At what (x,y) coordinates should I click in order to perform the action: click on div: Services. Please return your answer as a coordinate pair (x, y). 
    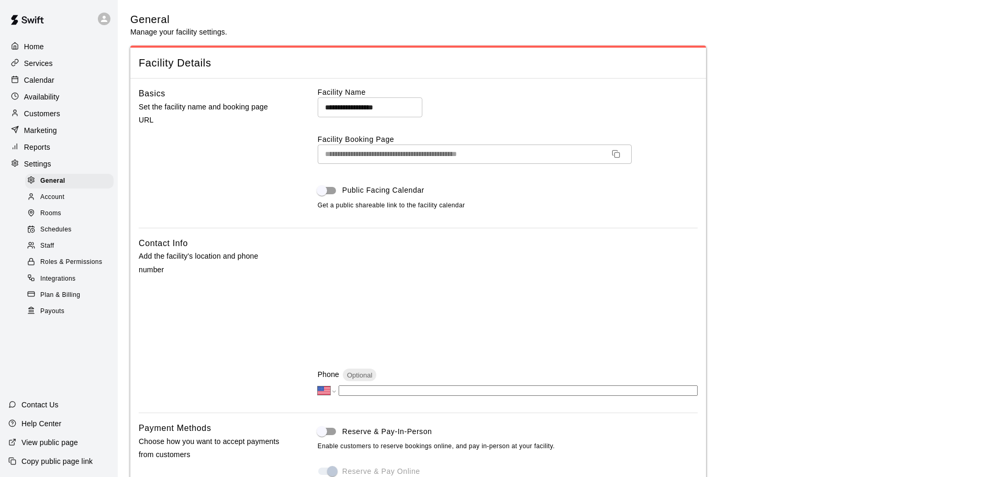
    Looking at the image, I should click on (59, 63).